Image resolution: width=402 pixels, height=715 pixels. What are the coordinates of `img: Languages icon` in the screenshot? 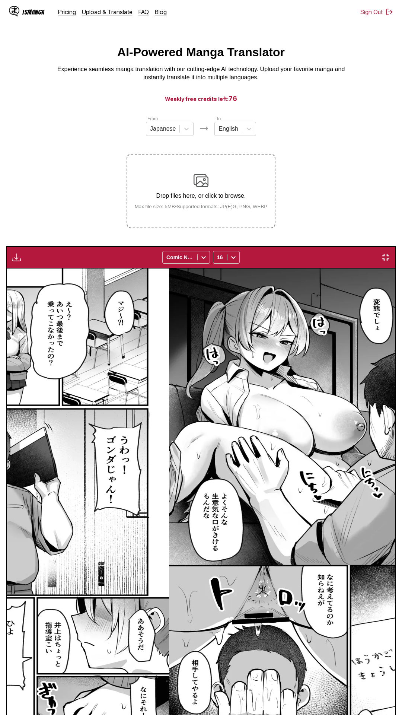 It's located at (204, 128).